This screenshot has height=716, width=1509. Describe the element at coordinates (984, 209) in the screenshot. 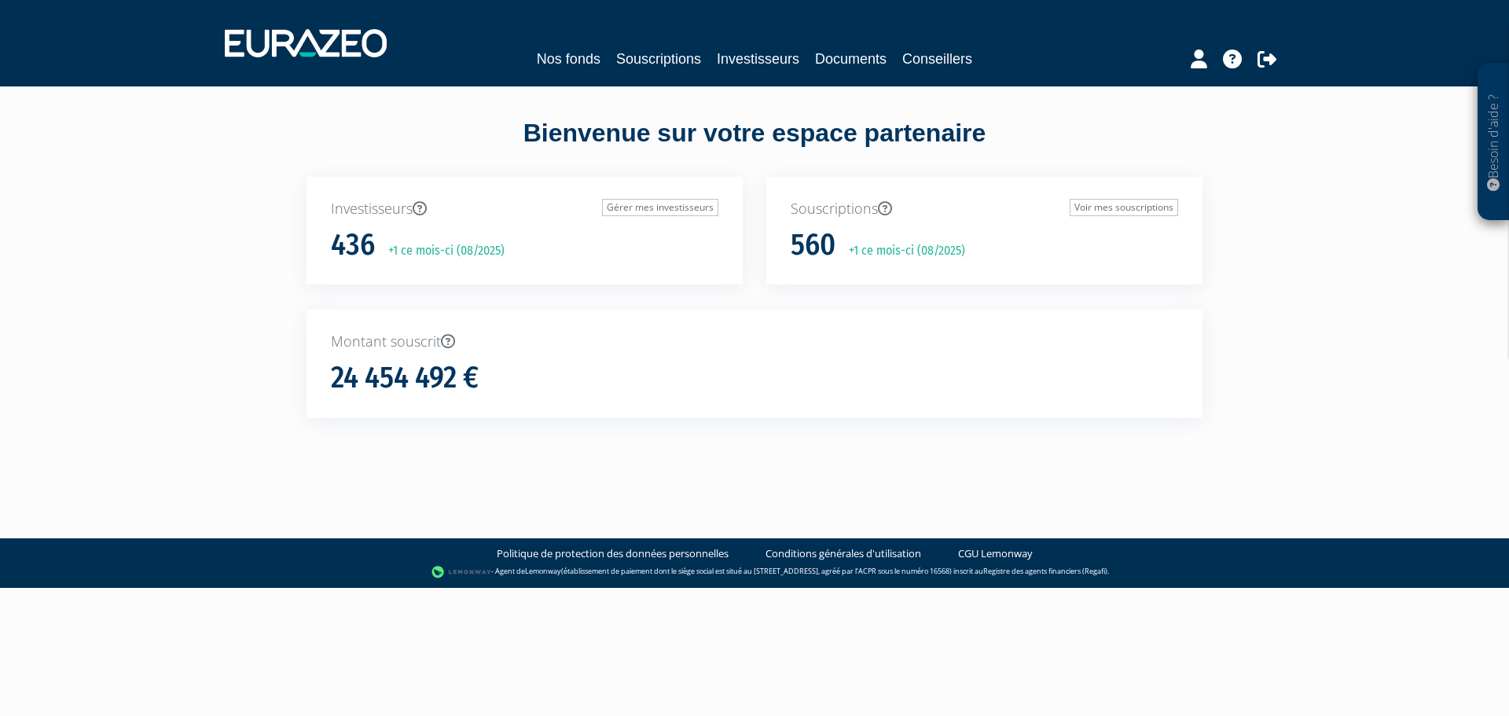

I see `p: Souscriptions` at that location.